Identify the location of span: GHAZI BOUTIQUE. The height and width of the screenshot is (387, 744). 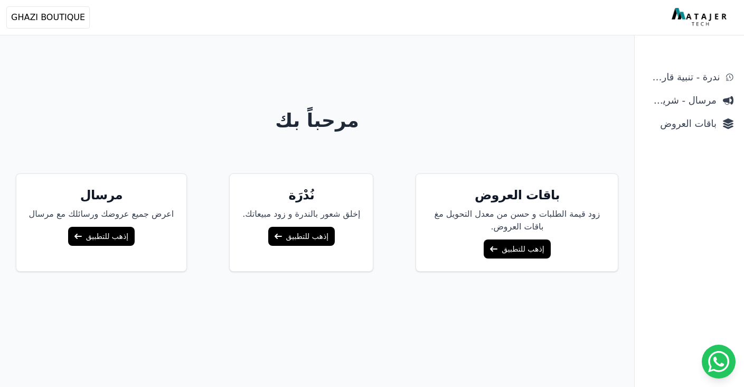
(48, 17).